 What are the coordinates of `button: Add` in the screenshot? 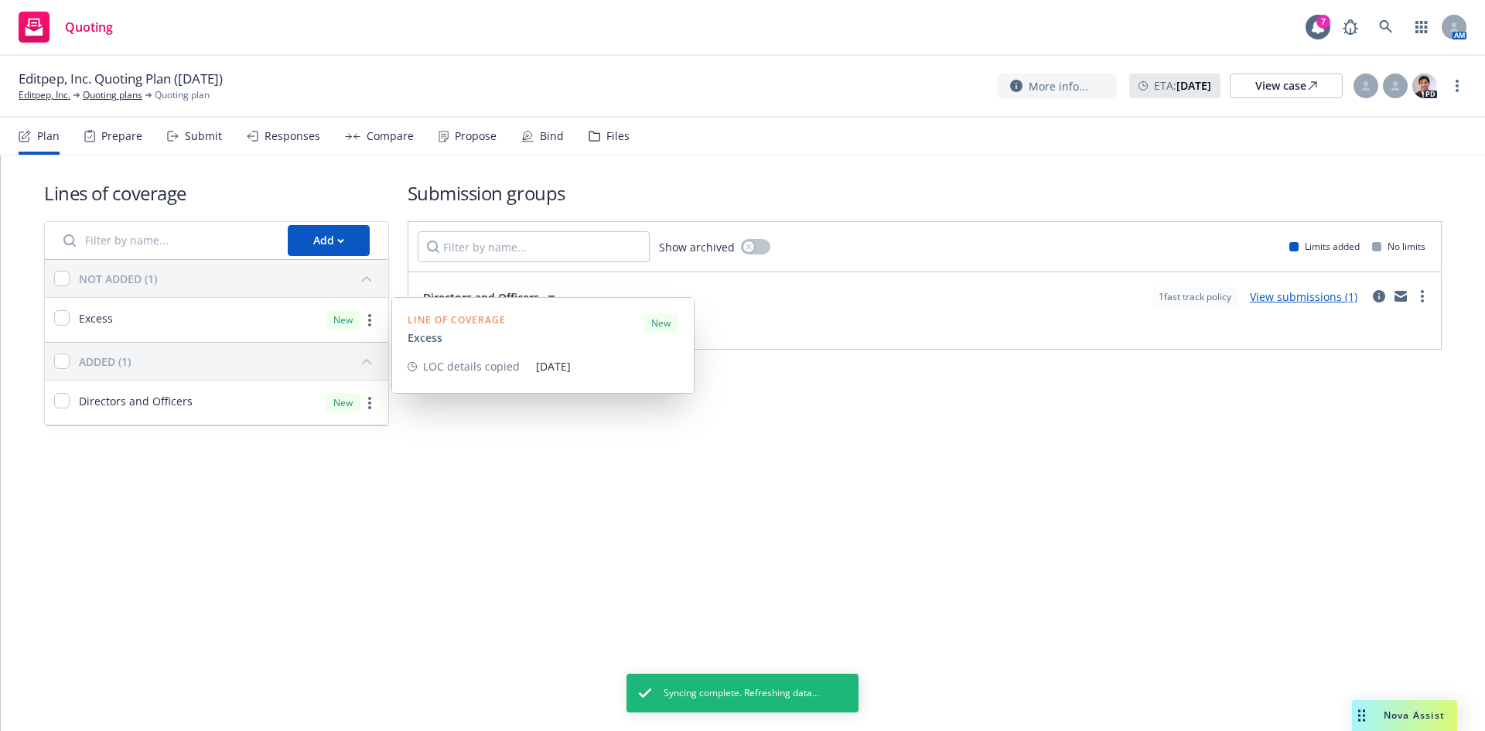 It's located at (329, 241).